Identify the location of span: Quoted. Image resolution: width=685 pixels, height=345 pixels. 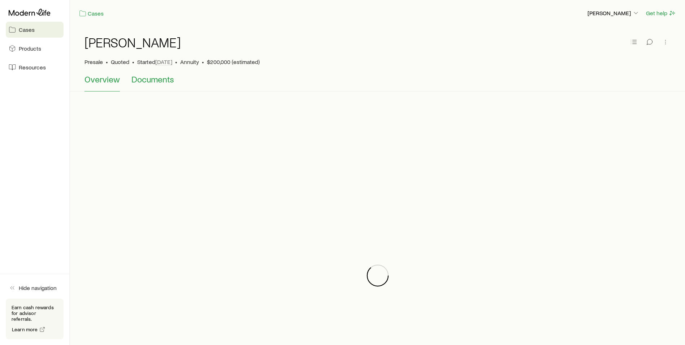
(120, 62).